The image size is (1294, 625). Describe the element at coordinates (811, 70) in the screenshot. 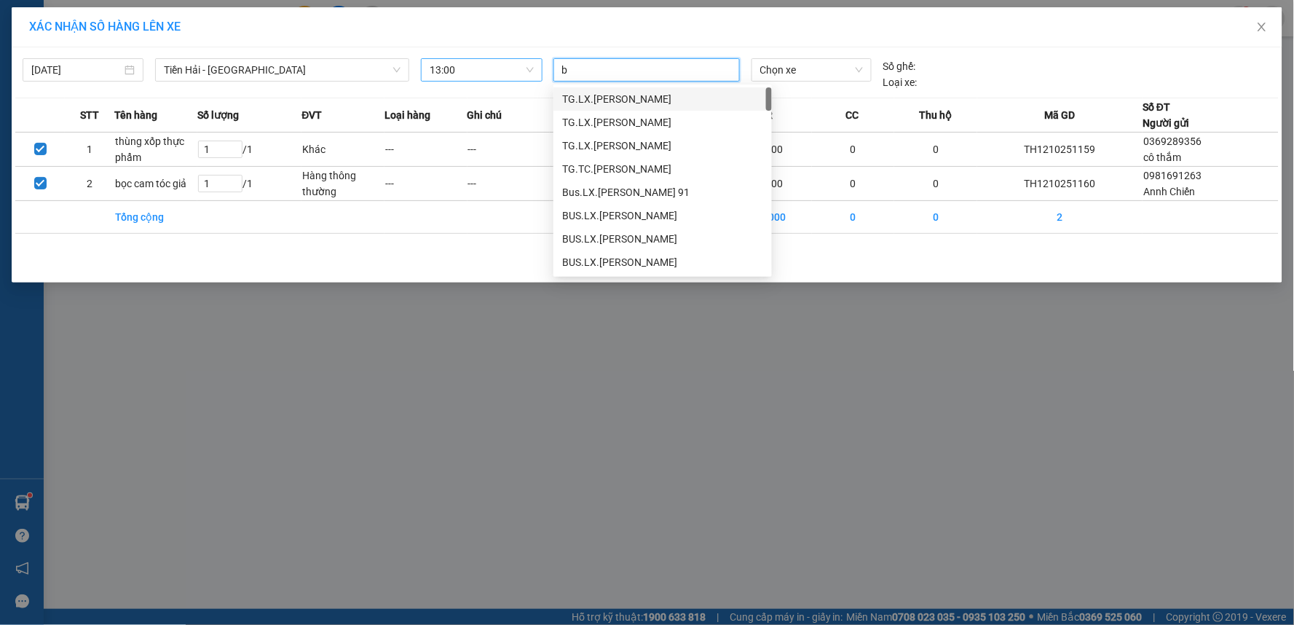

I see `span: Chọn xe` at that location.